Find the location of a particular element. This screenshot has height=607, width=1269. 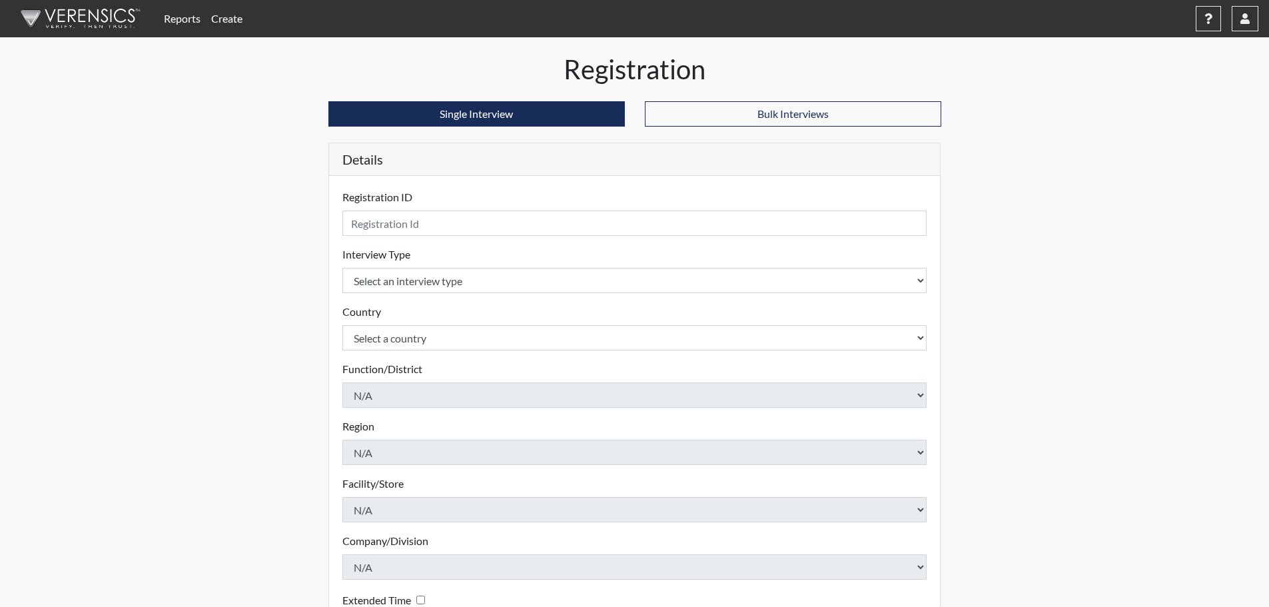

label: Registration ID is located at coordinates (377, 197).